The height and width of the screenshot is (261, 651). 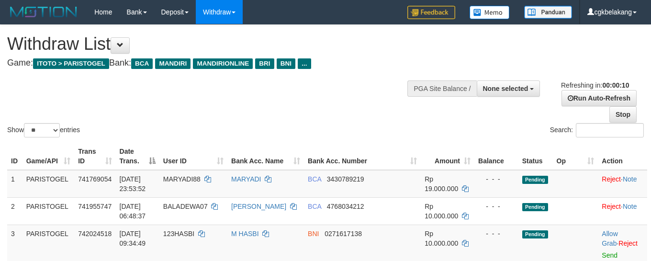 I want to click on span: MANDIRIONLINE, so click(x=223, y=64).